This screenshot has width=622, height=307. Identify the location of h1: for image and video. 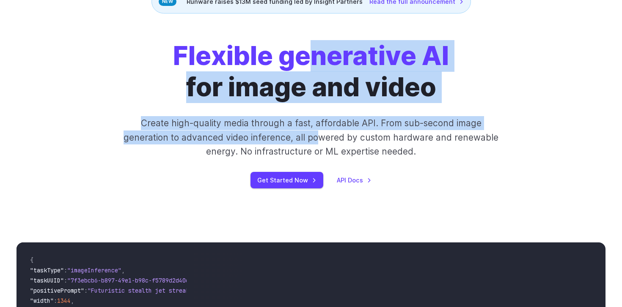
(311, 71).